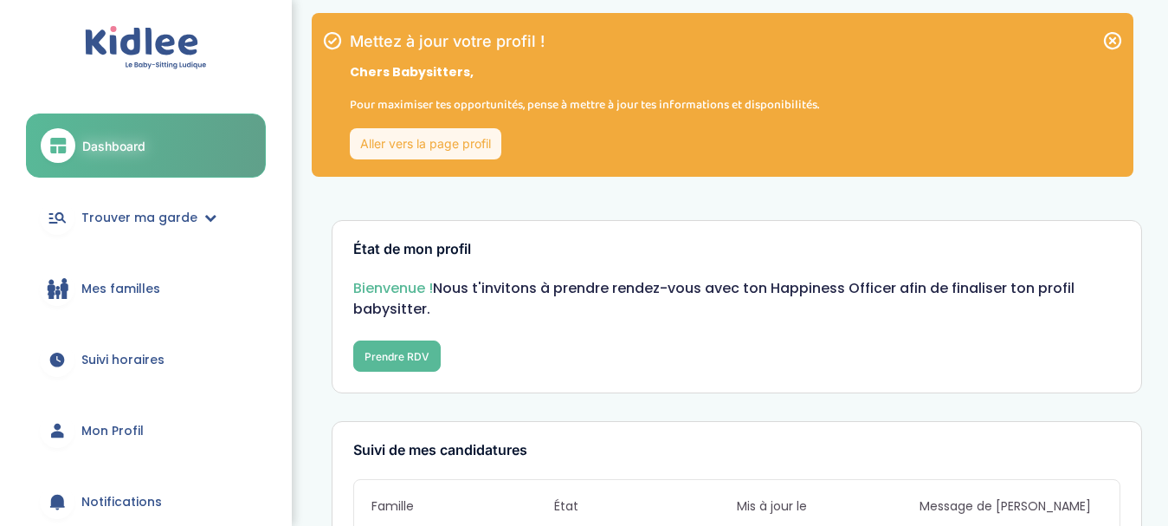  Describe the element at coordinates (145, 359) in the screenshot. I see `a: Suivi horaires` at that location.